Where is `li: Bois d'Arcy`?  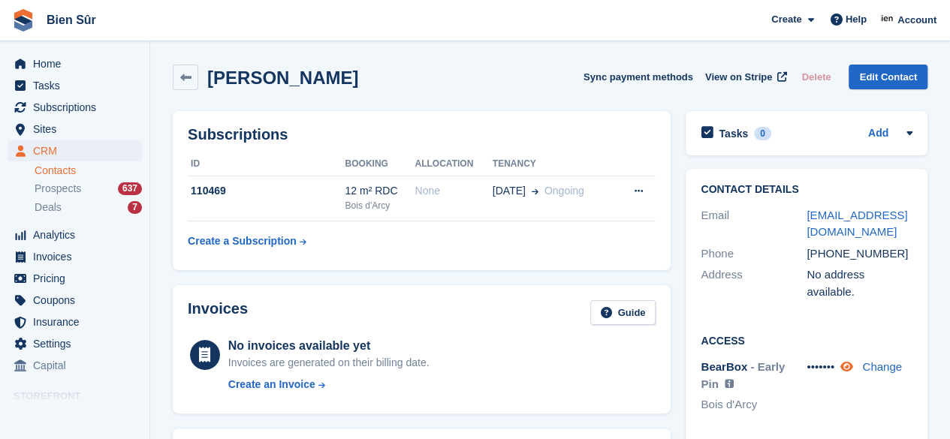
li: Bois d'Arcy is located at coordinates (753, 405).